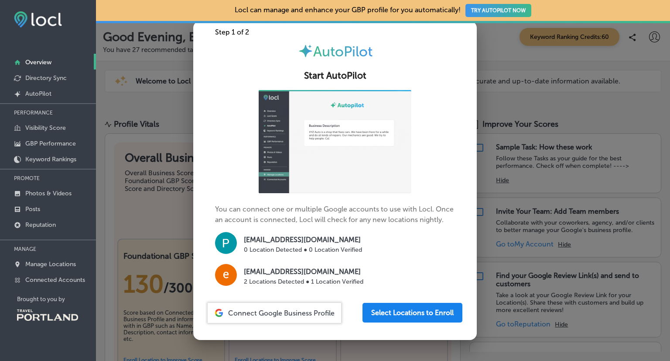 Image resolution: width=670 pixels, height=361 pixels. Describe the element at coordinates (48, 315) in the screenshot. I see `img: Travel Portland` at that location.